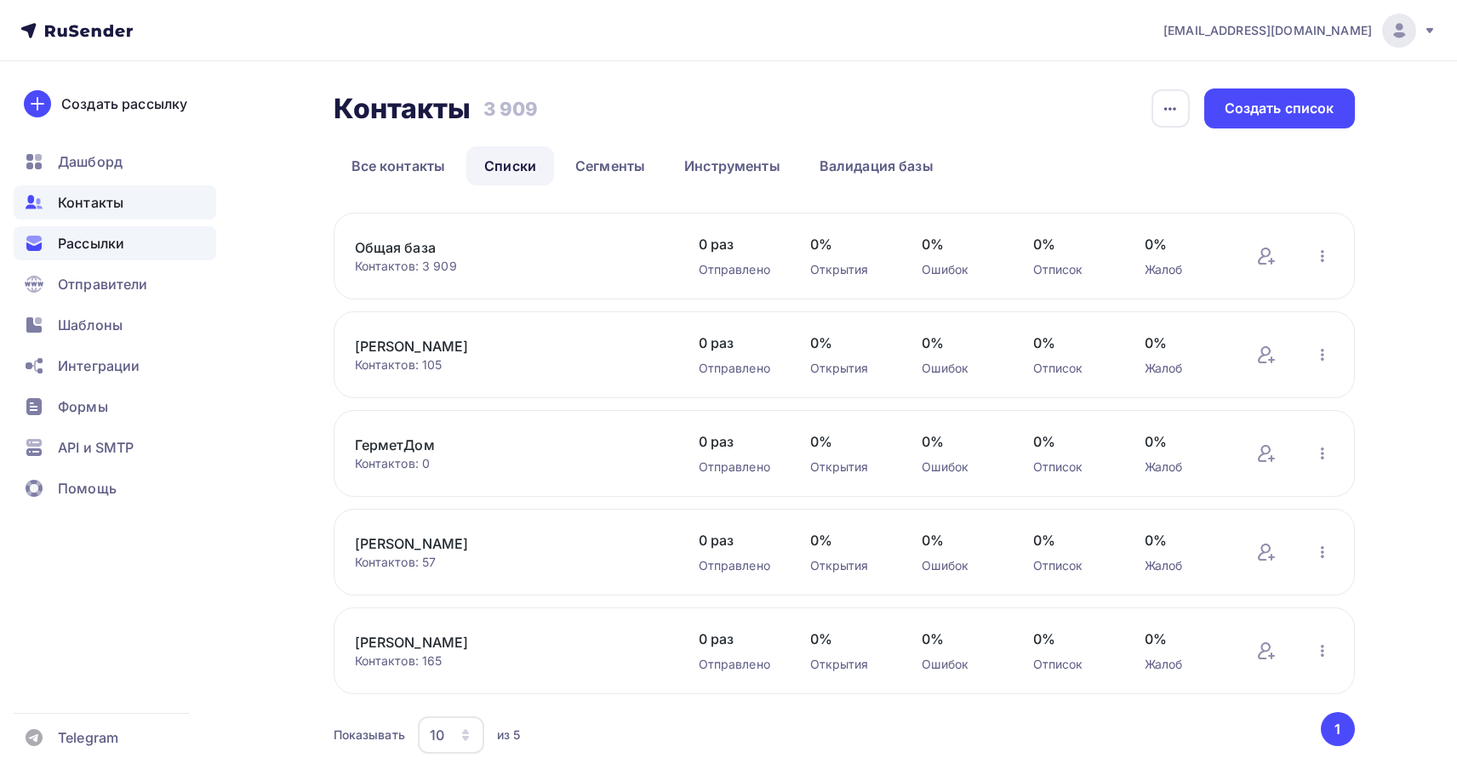 This screenshot has width=1457, height=775. What do you see at coordinates (437, 735) in the screenshot?
I see `div: 10` at bounding box center [437, 735].